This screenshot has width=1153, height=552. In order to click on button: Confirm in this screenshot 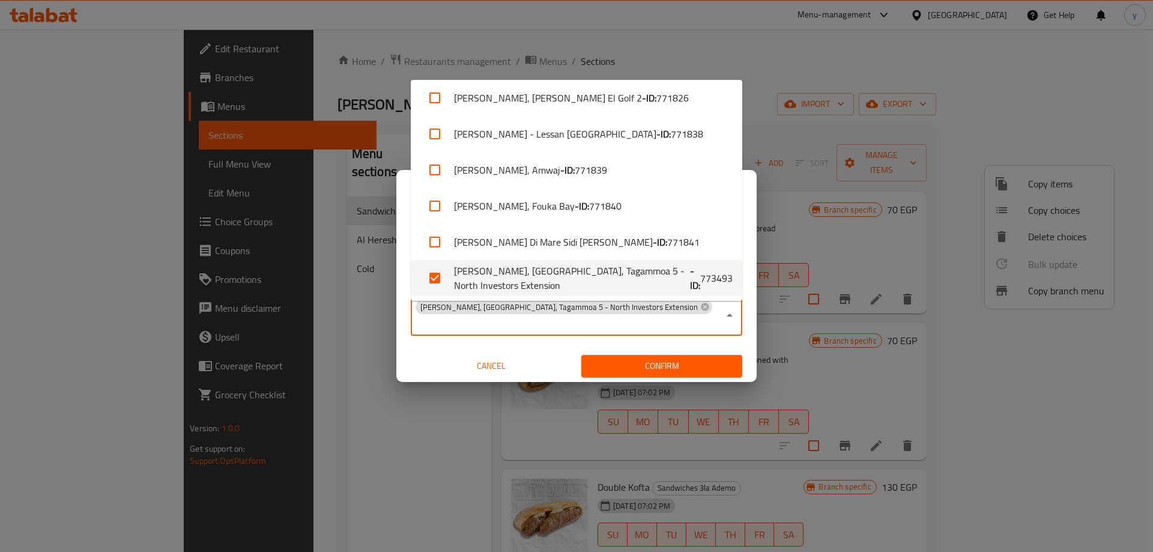, I will do `click(662, 366)`.